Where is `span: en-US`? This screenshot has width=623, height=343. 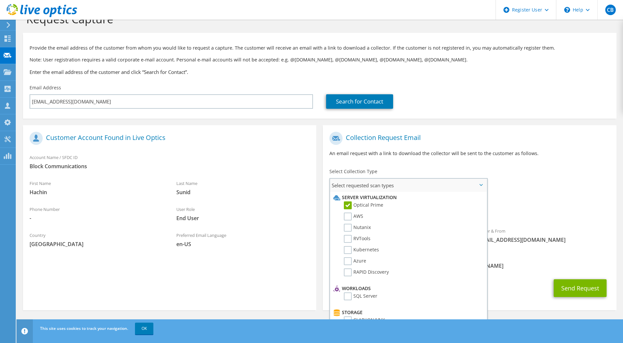
span: en-US is located at coordinates (243, 244).